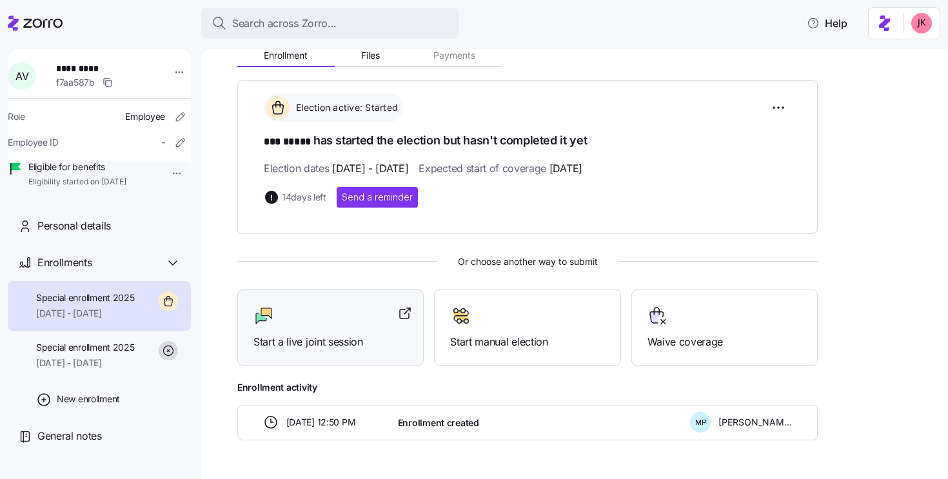 The height and width of the screenshot is (479, 948). What do you see at coordinates (88, 399) in the screenshot?
I see `span: New enrollment` at bounding box center [88, 399].